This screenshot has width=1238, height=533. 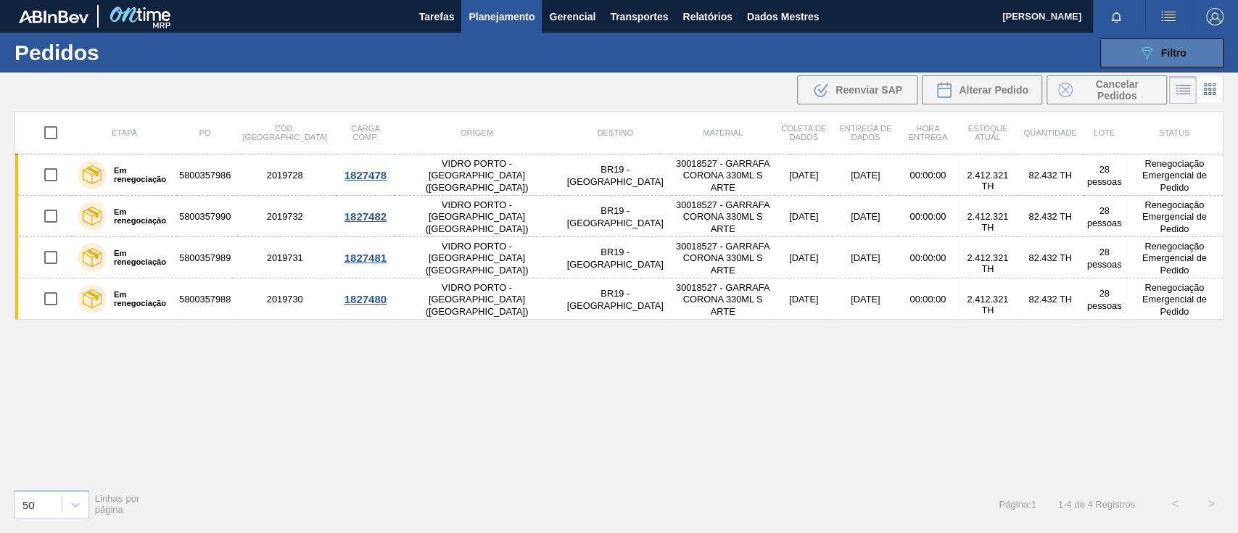 I want to click on font: Material, so click(x=722, y=133).